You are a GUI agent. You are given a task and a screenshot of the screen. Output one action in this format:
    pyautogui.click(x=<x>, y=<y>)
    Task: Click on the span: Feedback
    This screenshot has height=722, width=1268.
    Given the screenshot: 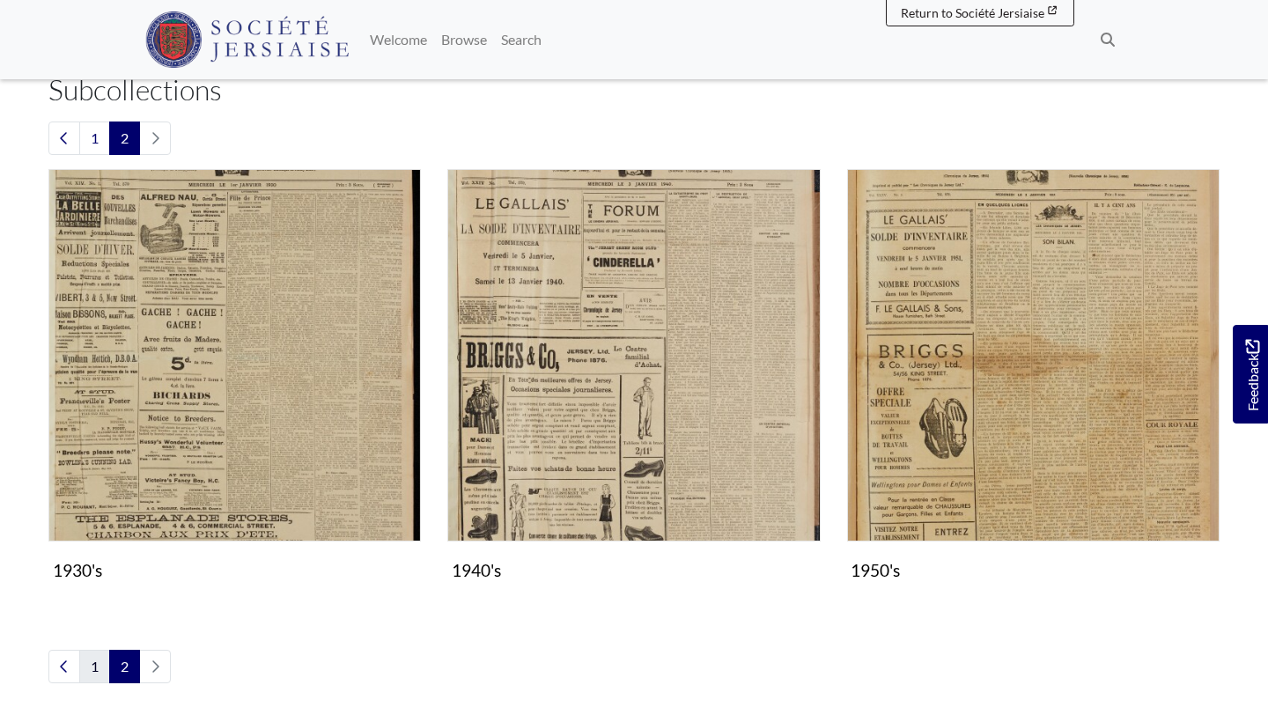 What is the action you would take?
    pyautogui.click(x=1252, y=375)
    